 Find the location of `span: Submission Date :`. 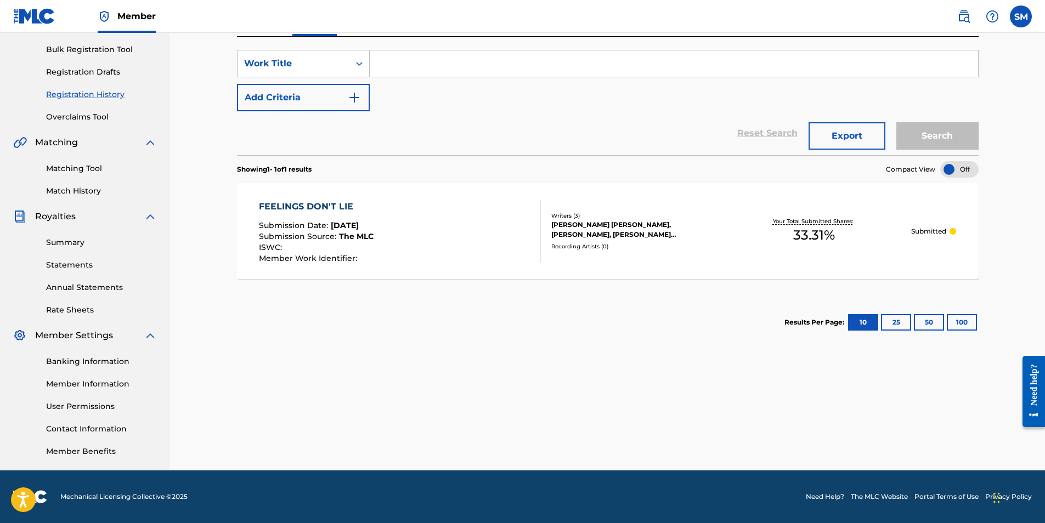

span: Submission Date : is located at coordinates (295, 225).